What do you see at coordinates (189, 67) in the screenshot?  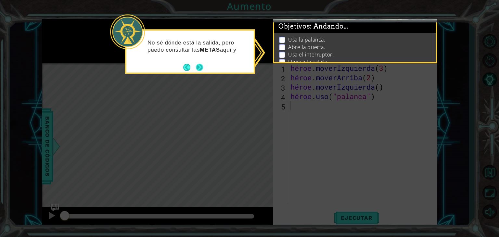 I see `button: Atrás` at bounding box center [189, 67].